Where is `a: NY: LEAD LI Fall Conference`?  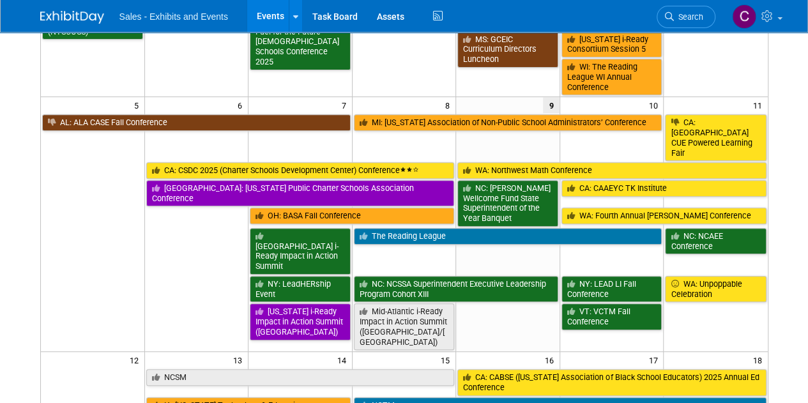
a: NY: LEAD LI Fall Conference is located at coordinates (612, 289).